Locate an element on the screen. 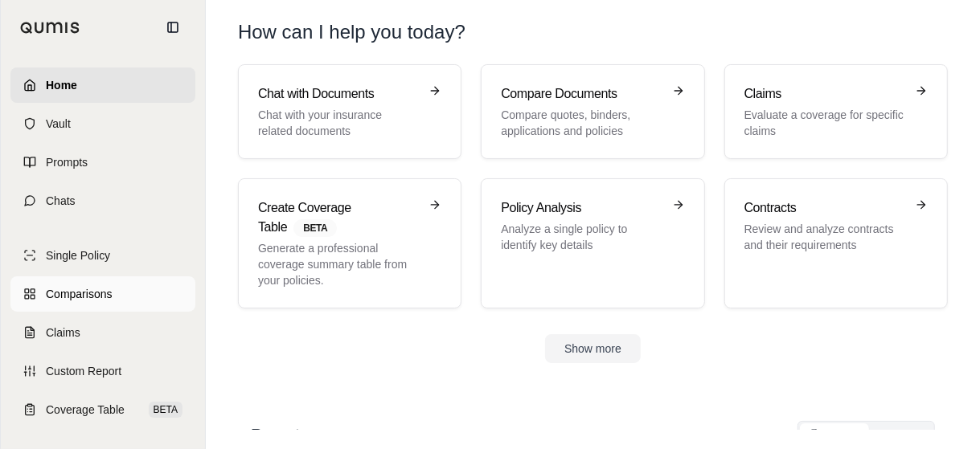 Image resolution: width=980 pixels, height=449 pixels. span: Claims is located at coordinates (63, 333).